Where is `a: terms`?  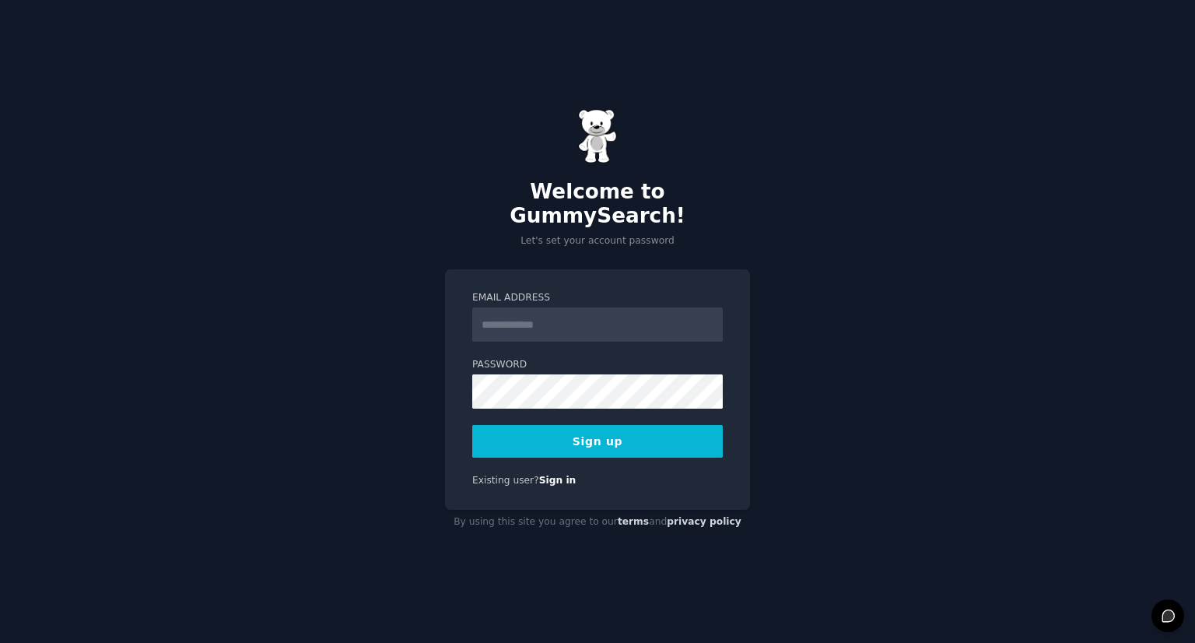
a: terms is located at coordinates (633, 521).